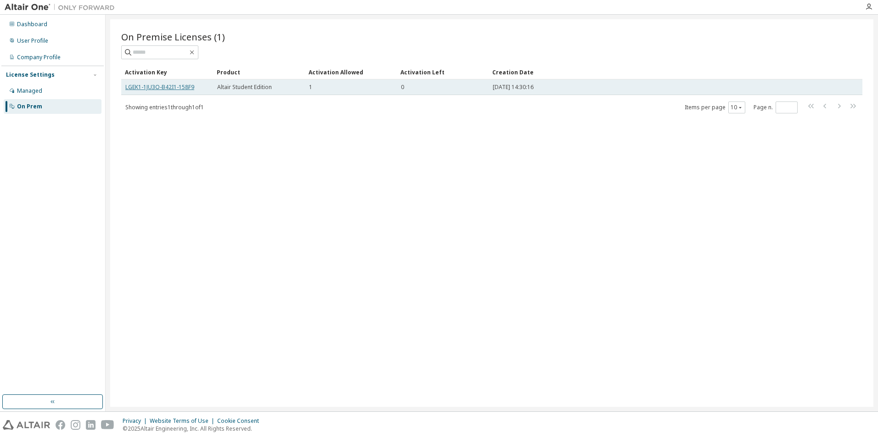  I want to click on div: Dashboard, so click(32, 24).